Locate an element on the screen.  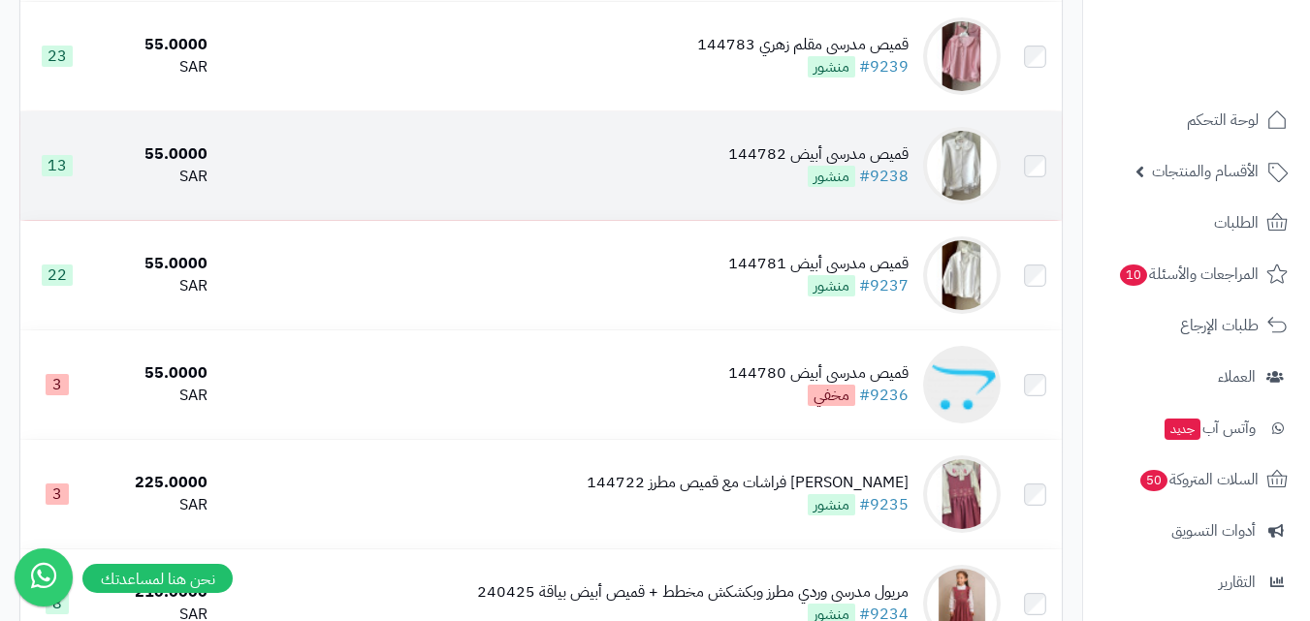
a: #9239 is located at coordinates (883, 67).